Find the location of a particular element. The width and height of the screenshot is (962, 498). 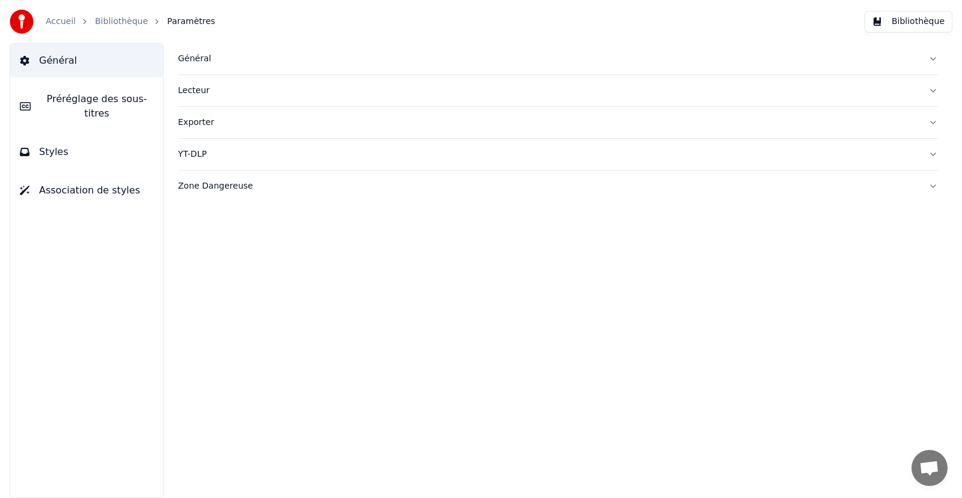

button: Bibliothèque is located at coordinates (908, 22).